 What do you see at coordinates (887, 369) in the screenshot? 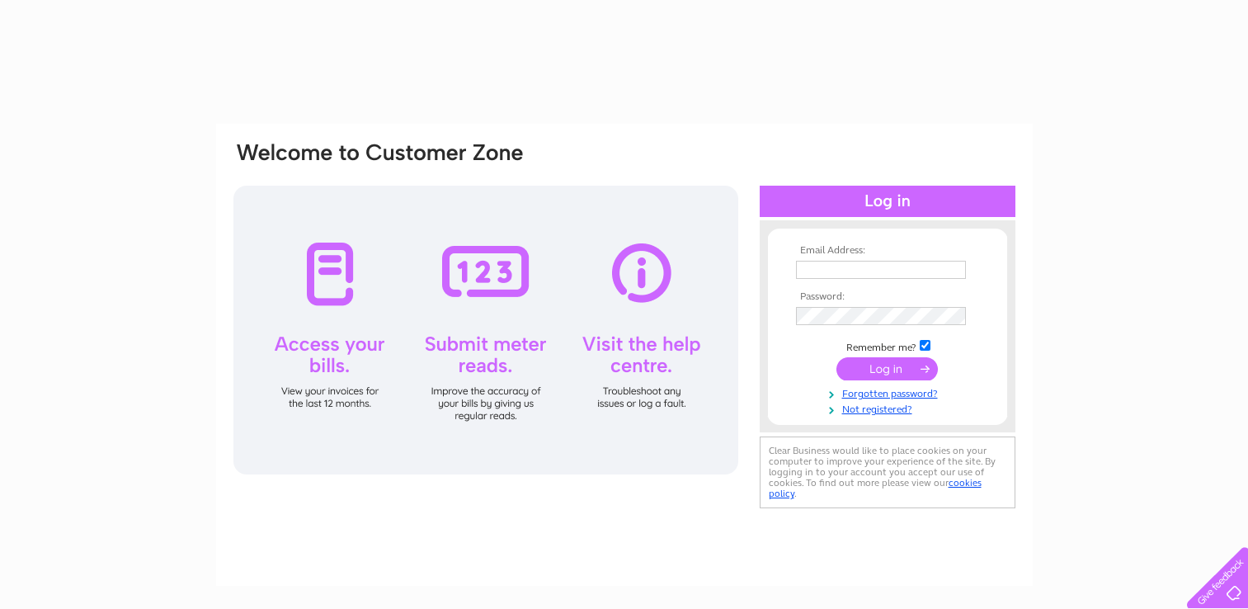
I see `input: Submit` at bounding box center [887, 369].